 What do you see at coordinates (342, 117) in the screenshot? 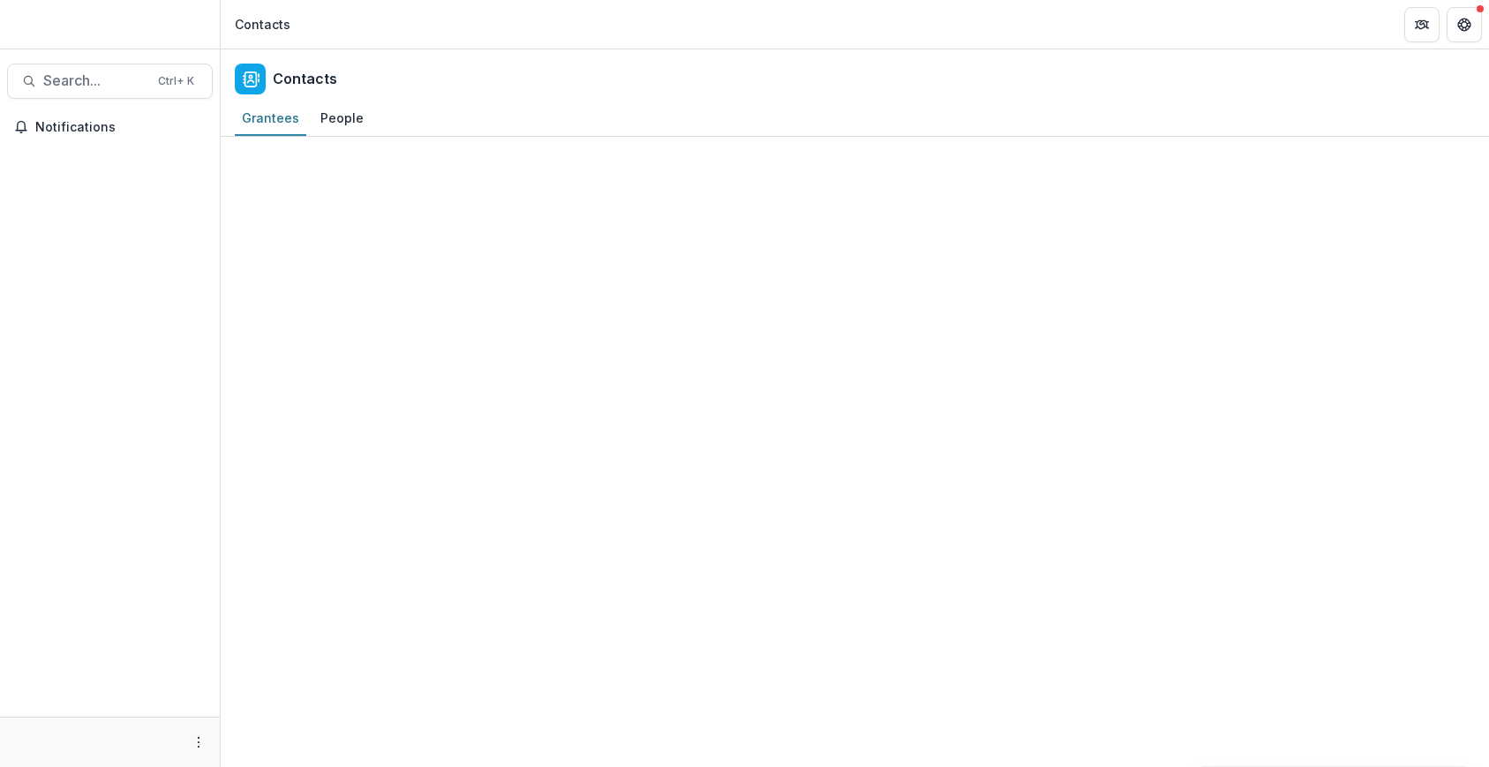
I see `div: People` at bounding box center [342, 117].